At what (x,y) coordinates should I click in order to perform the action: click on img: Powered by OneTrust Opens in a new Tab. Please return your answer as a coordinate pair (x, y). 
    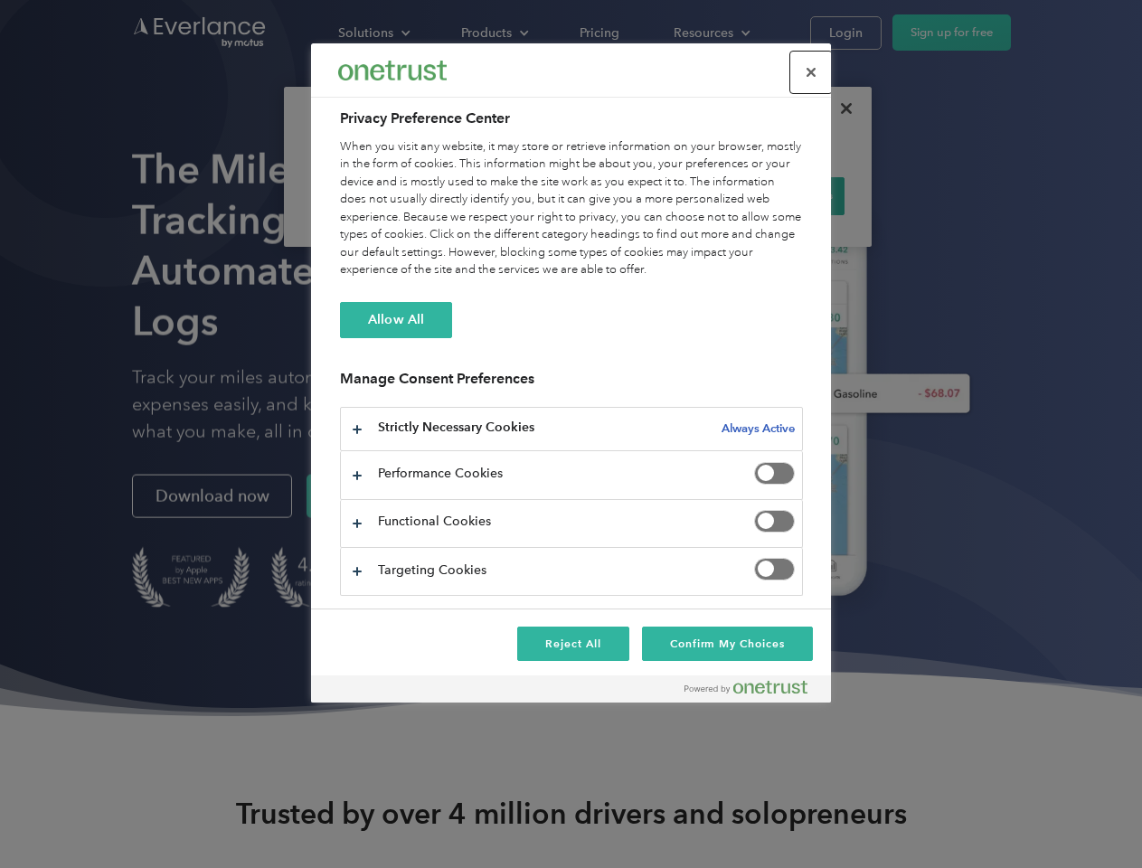
    Looking at the image, I should click on (746, 687).